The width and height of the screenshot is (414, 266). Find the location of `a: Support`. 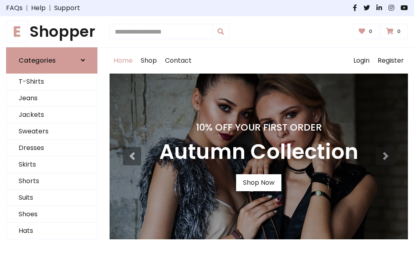

a: Support is located at coordinates (67, 8).